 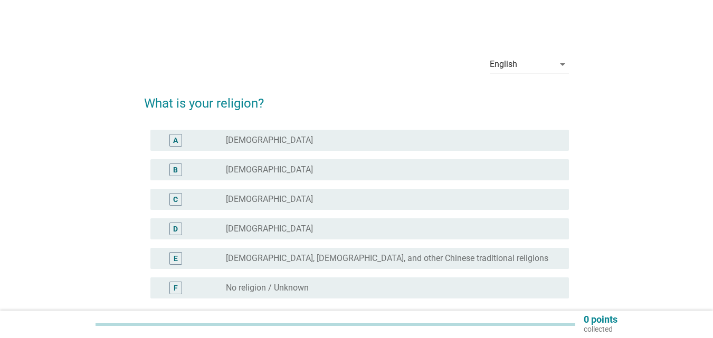 I want to click on div: English, so click(x=504, y=64).